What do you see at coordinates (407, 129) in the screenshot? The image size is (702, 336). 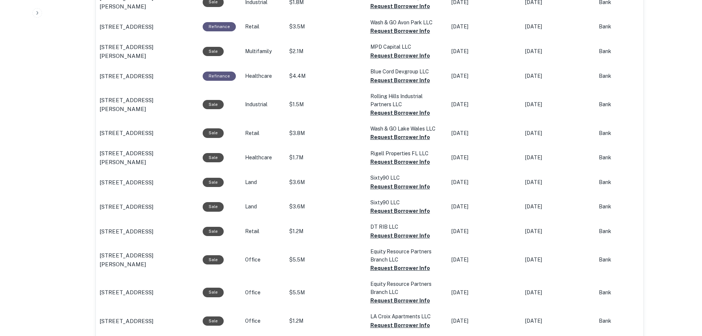 I see `p: Wash & GO Lake Wales LLC` at bounding box center [407, 129].